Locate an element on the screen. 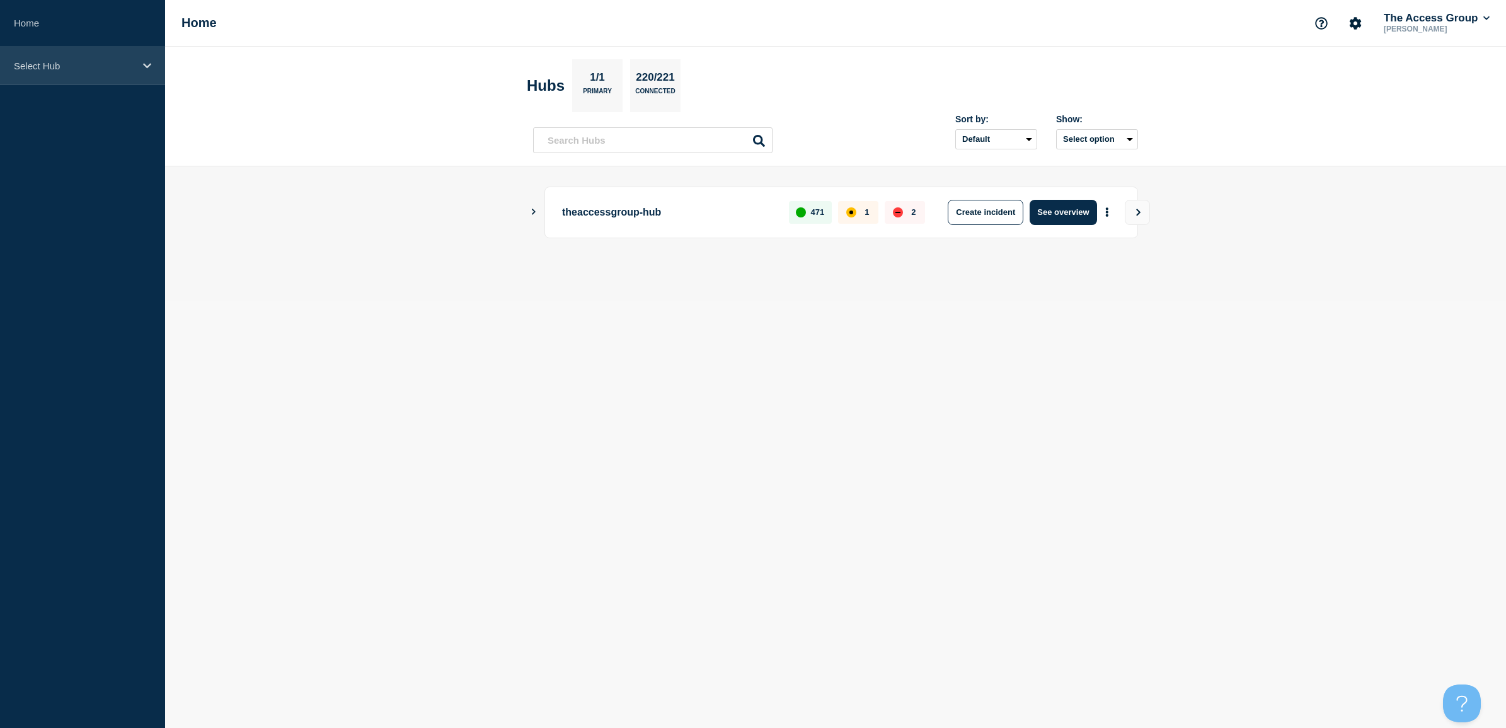 The height and width of the screenshot is (728, 1506). p: 220/221 is located at coordinates (656, 79).